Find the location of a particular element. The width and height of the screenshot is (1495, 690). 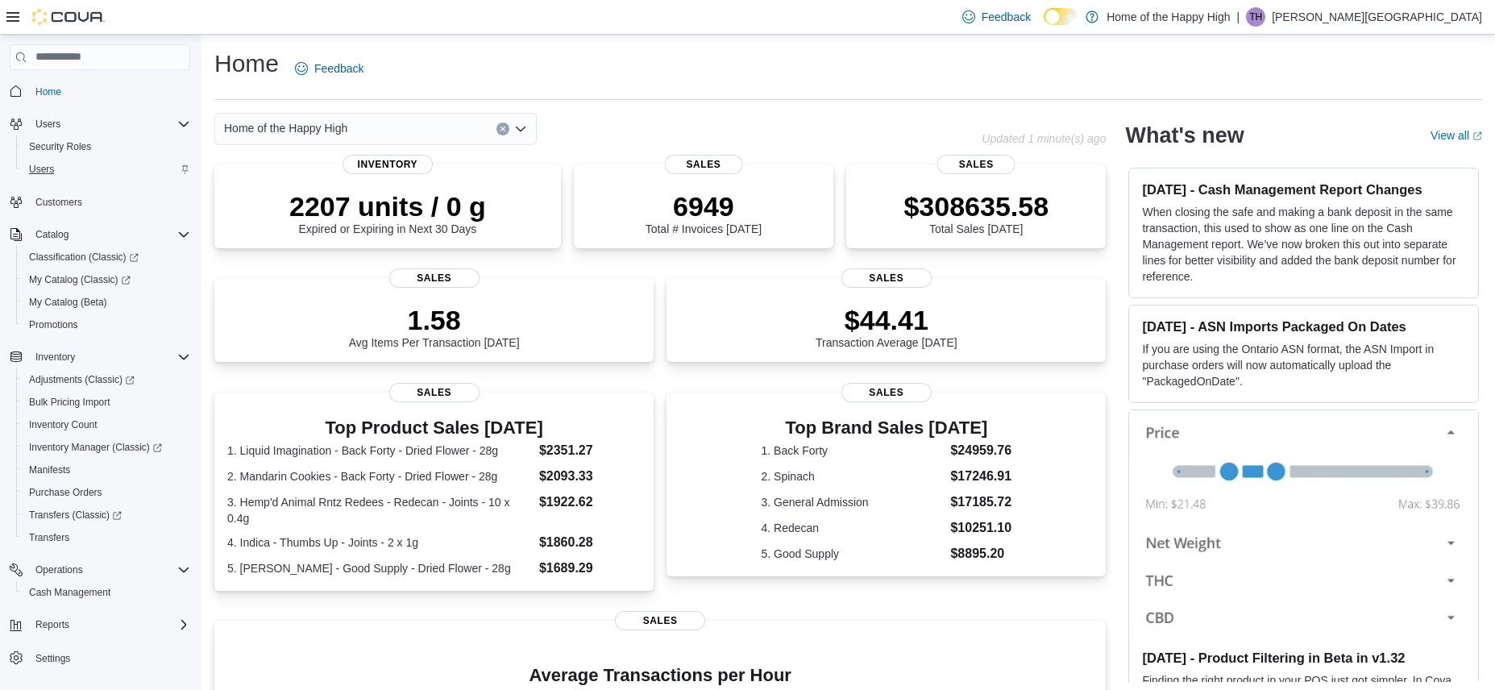

p: When closing the safe and making a bank deposit in the same transaction, this used to show as one... is located at coordinates (1303, 244).